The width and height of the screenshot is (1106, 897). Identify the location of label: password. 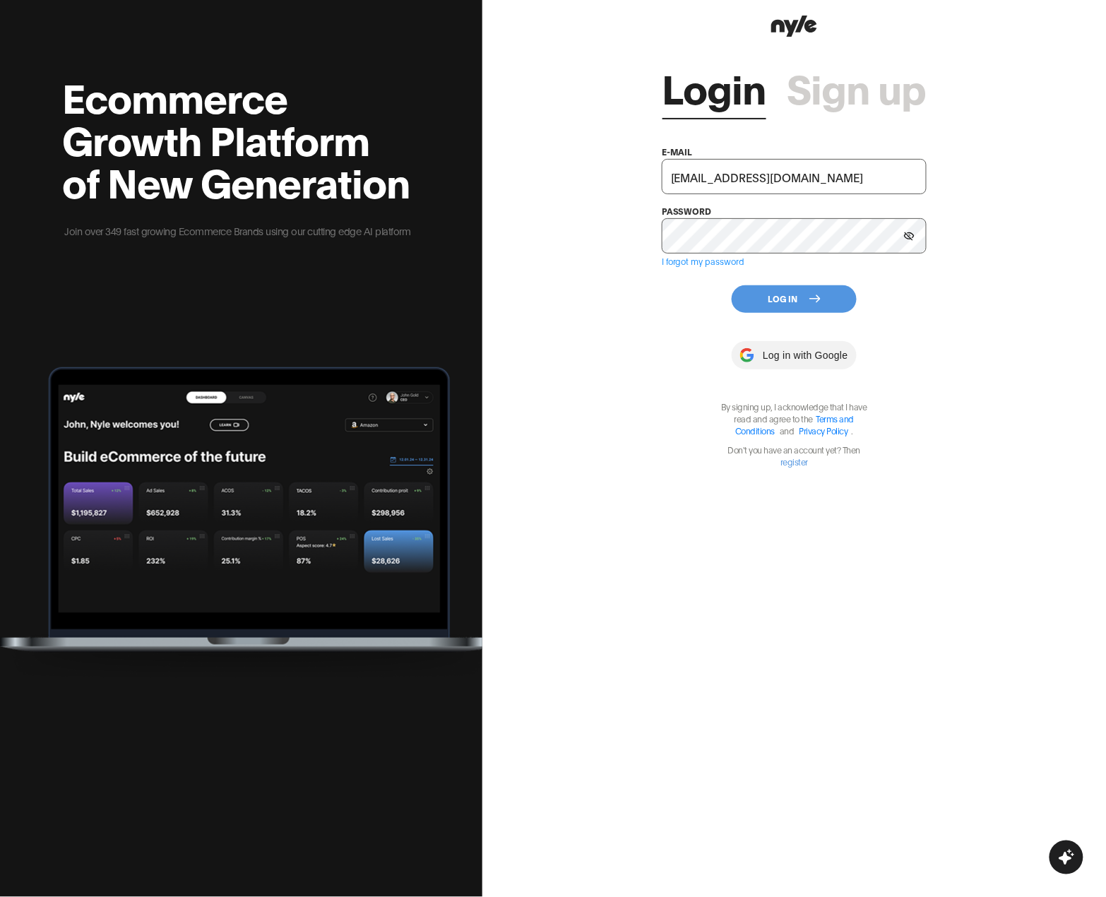
(686, 210).